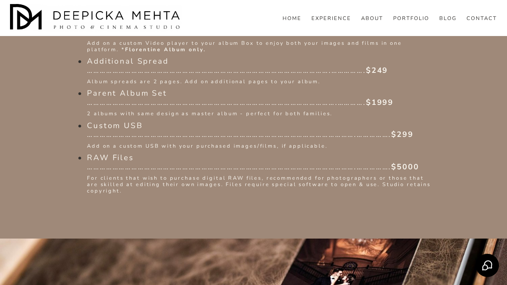 The image size is (507, 285). Describe the element at coordinates (411, 18) in the screenshot. I see `a: PORTFOLIO` at that location.